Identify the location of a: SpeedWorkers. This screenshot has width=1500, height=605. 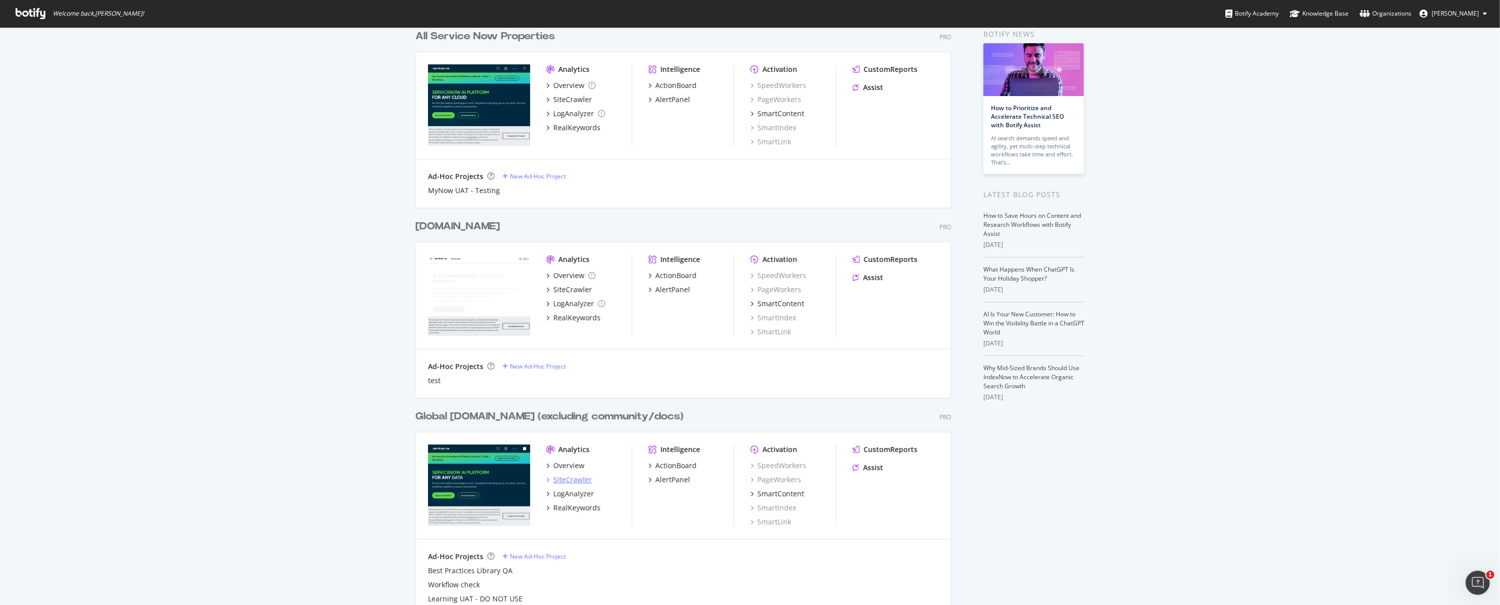
(778, 86).